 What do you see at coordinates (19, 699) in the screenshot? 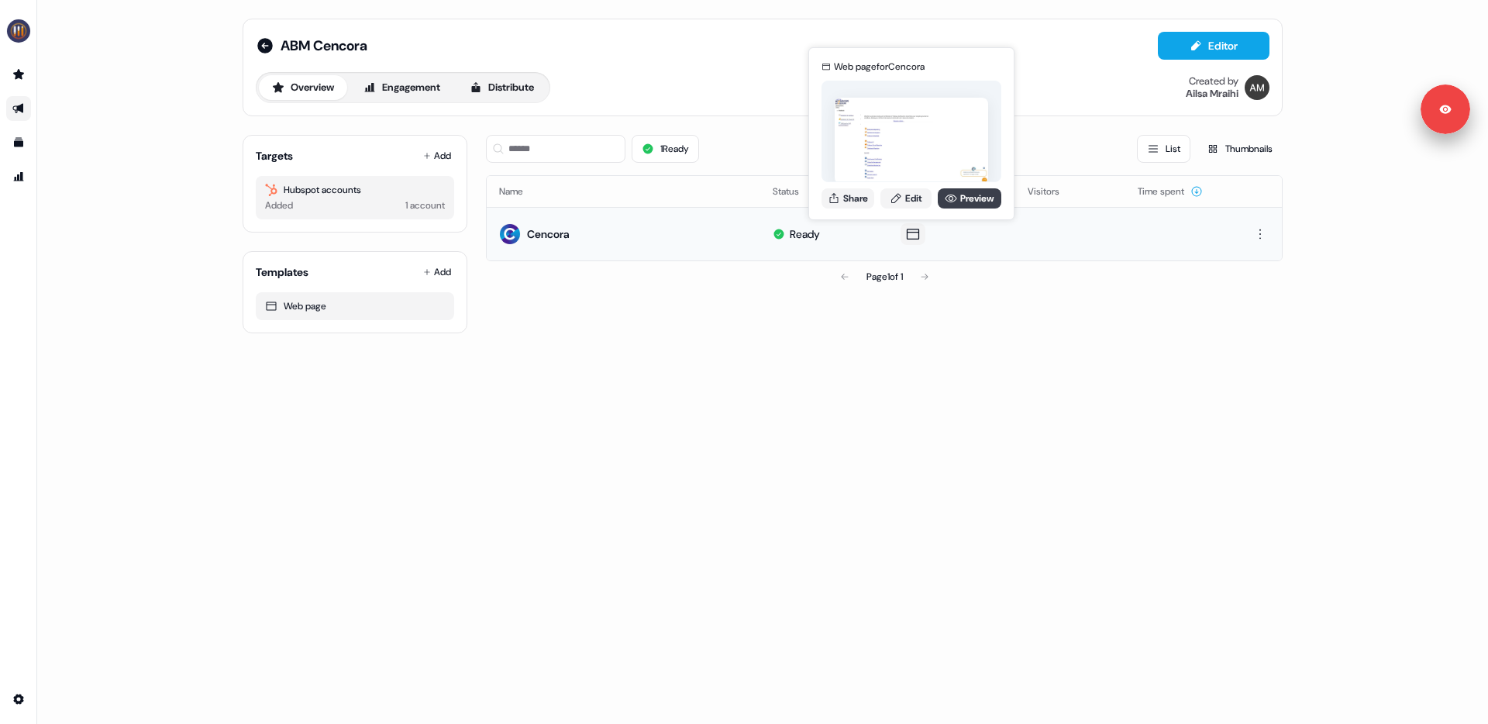
I see `a: Go to integrations` at bounding box center [19, 699].